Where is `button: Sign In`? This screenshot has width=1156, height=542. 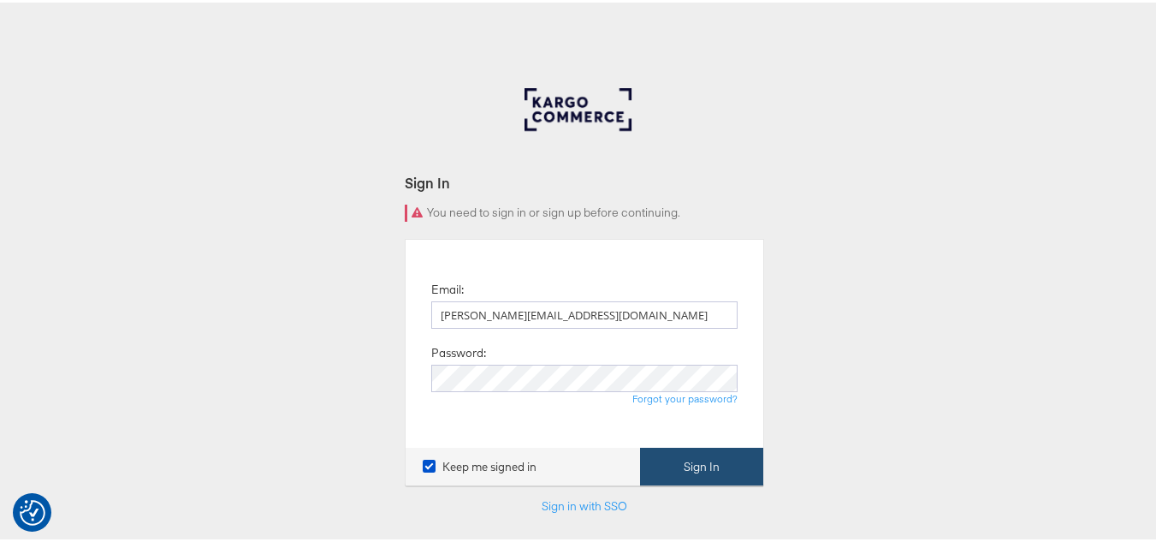
button: Sign In is located at coordinates (702, 464).